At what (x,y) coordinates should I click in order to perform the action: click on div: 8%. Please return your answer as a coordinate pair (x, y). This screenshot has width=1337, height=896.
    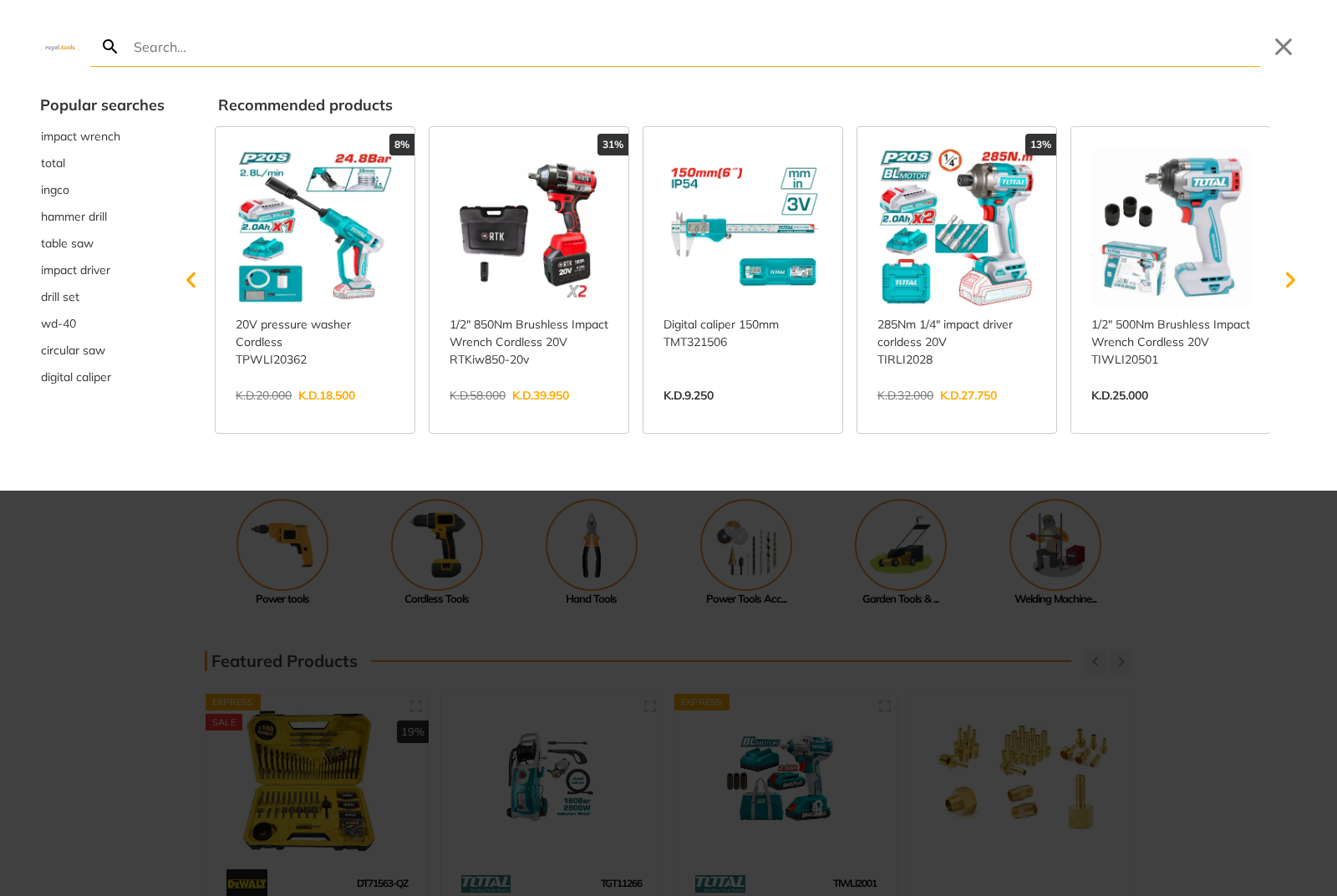
    Looking at the image, I should click on (402, 145).